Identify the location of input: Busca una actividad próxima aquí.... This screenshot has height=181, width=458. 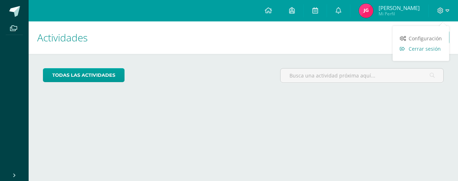
(361, 75).